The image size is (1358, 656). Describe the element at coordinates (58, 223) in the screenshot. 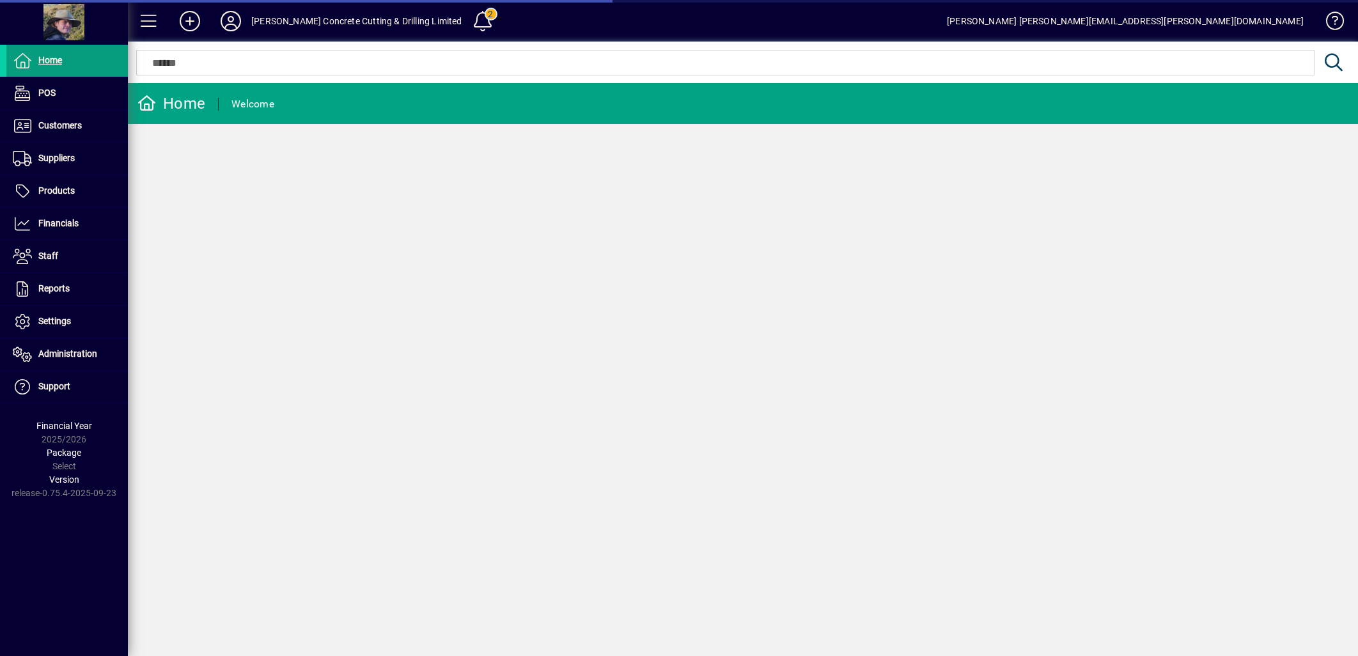

I see `span: Financials` at that location.